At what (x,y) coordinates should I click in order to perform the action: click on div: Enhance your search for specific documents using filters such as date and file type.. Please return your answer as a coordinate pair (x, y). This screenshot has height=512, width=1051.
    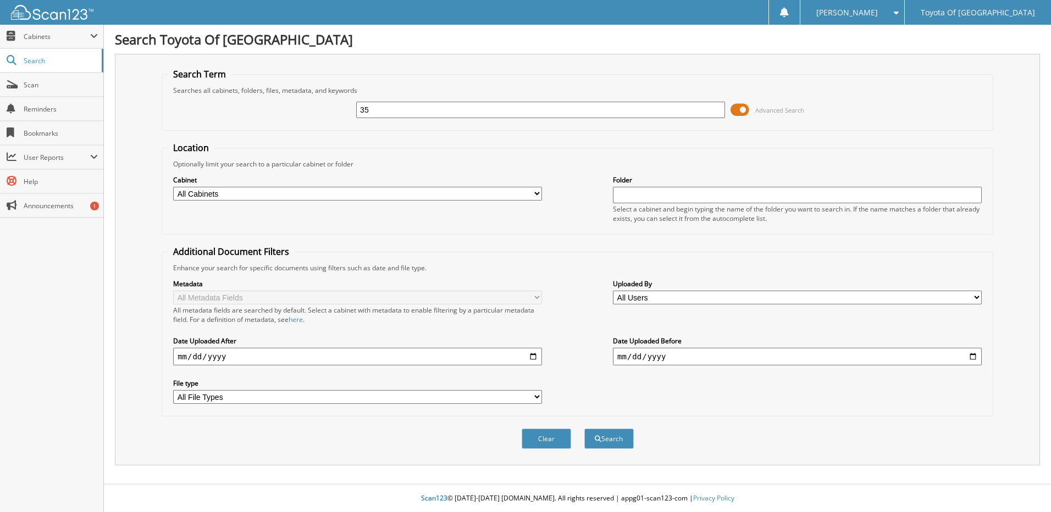
    Looking at the image, I should click on (577, 268).